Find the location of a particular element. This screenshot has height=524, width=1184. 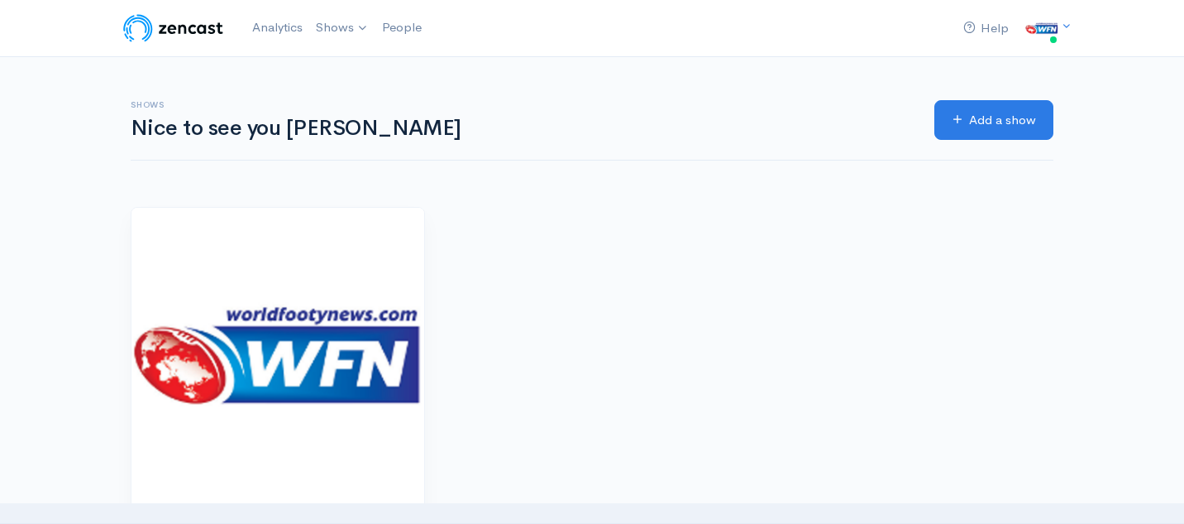

a: People is located at coordinates (402, 27).